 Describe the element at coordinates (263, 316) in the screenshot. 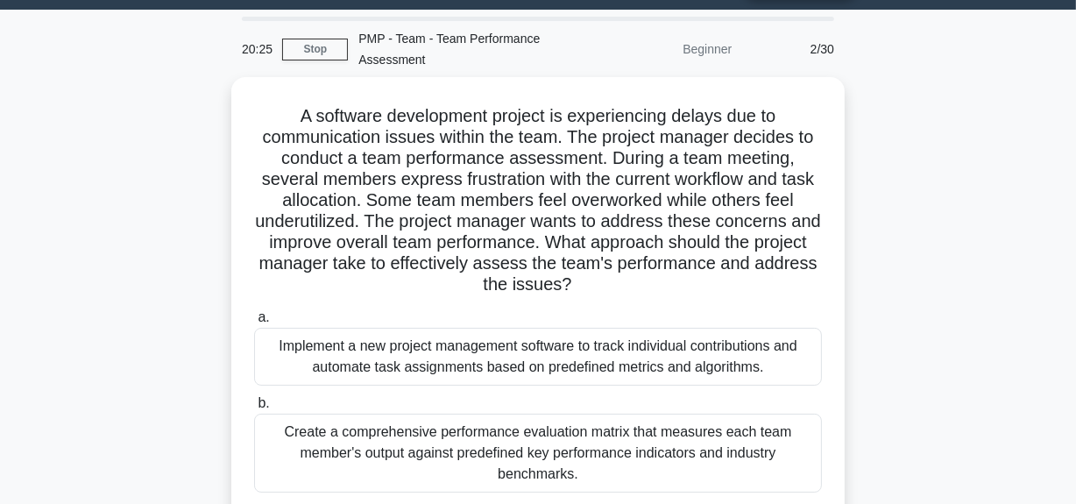

I see `span: a.` at that location.